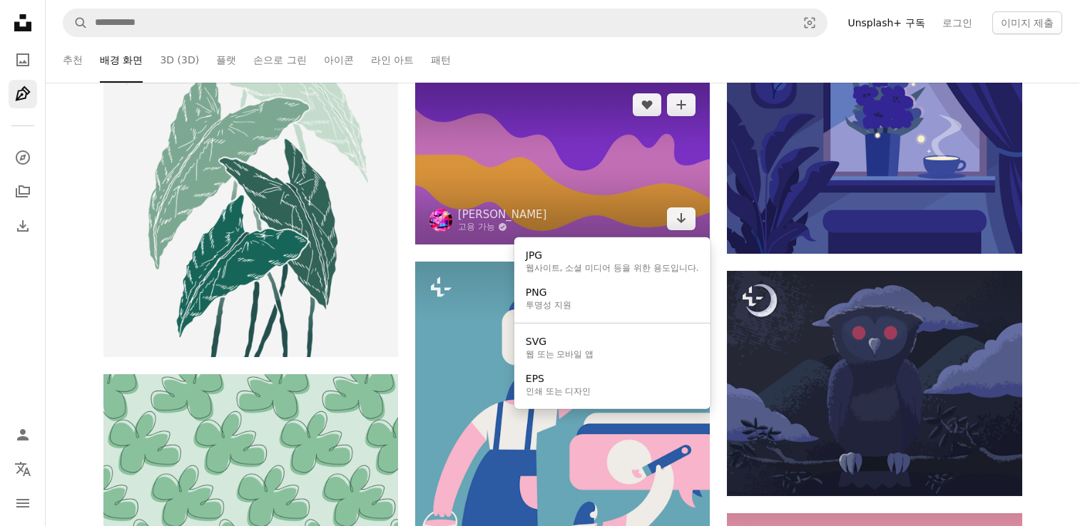 Image resolution: width=1090 pixels, height=526 pixels. I want to click on div: EPS, so click(558, 379).